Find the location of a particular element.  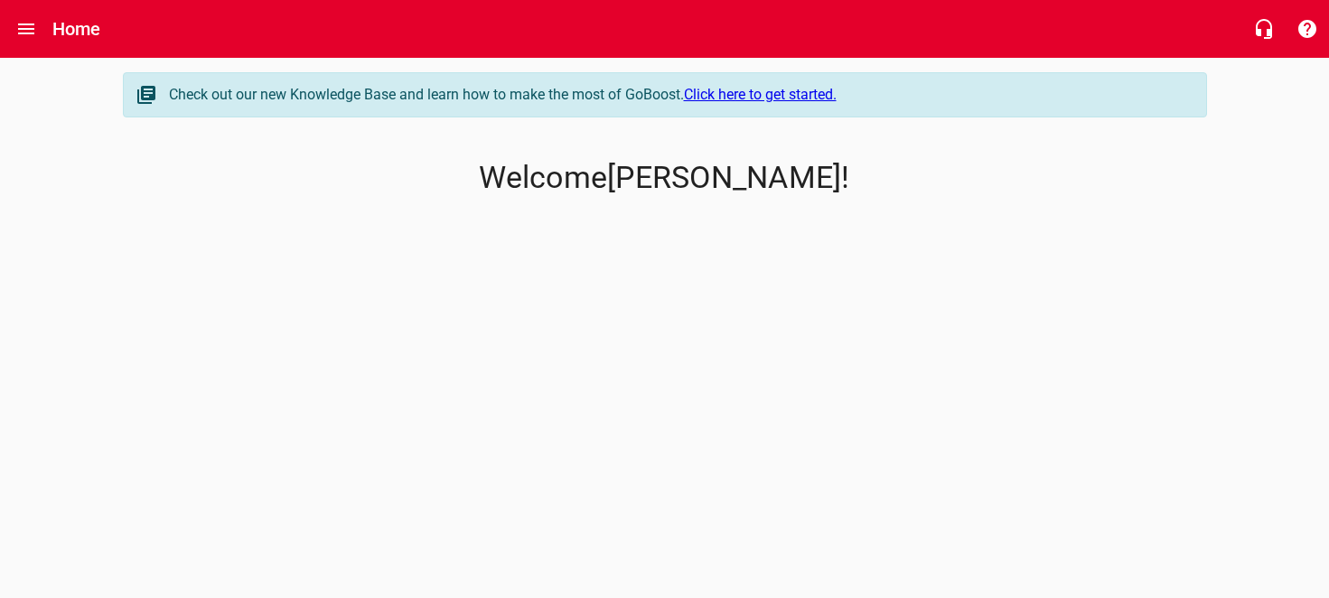

div: Check out our new Knowledge Base and learn how to make the most of GoBoost. is located at coordinates (678, 95).